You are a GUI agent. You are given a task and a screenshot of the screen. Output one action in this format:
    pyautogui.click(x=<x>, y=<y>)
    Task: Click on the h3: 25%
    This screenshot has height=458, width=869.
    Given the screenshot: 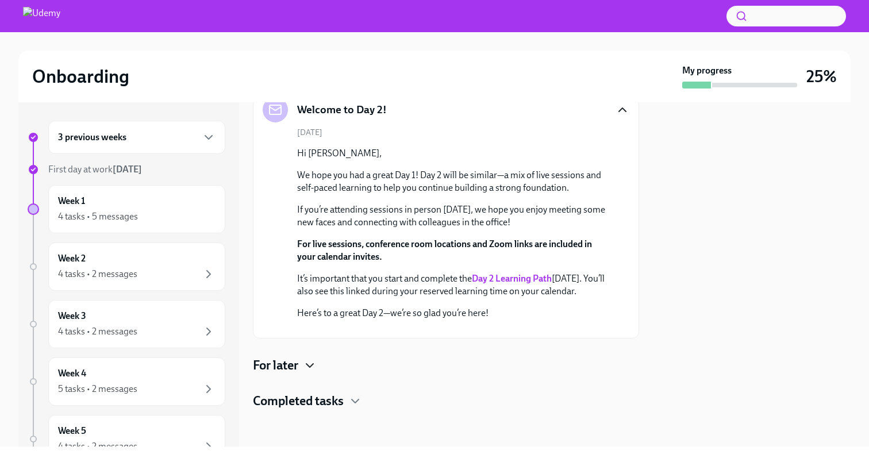 What is the action you would take?
    pyautogui.click(x=821, y=76)
    